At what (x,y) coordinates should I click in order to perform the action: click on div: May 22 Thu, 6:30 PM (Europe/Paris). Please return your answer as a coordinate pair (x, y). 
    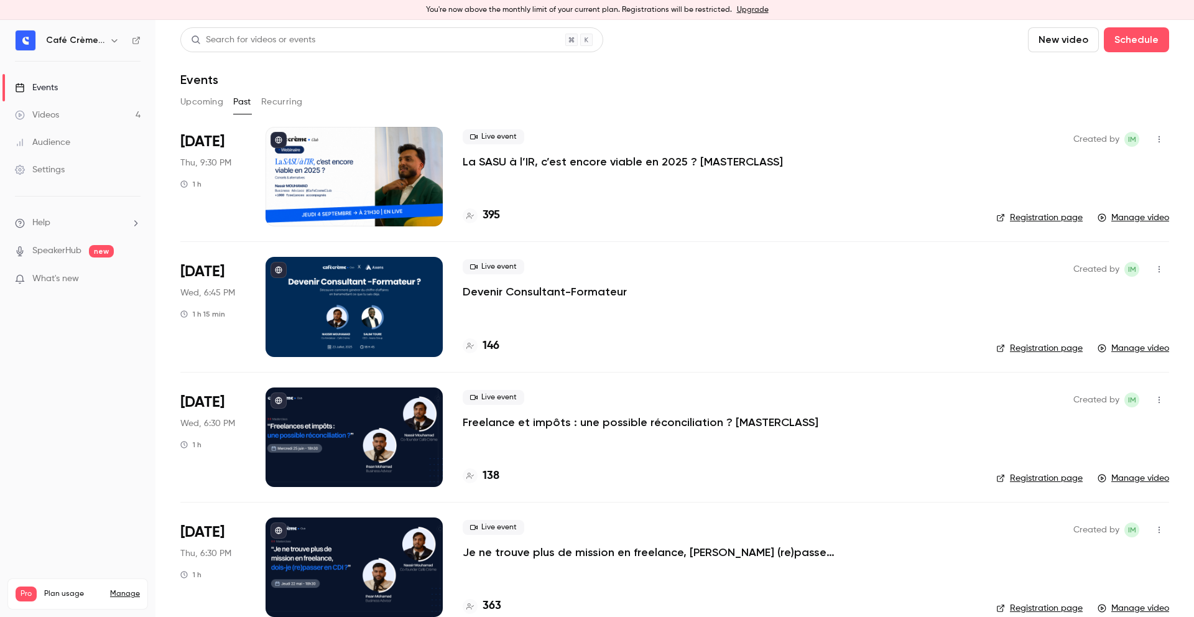
    Looking at the image, I should click on (213, 567).